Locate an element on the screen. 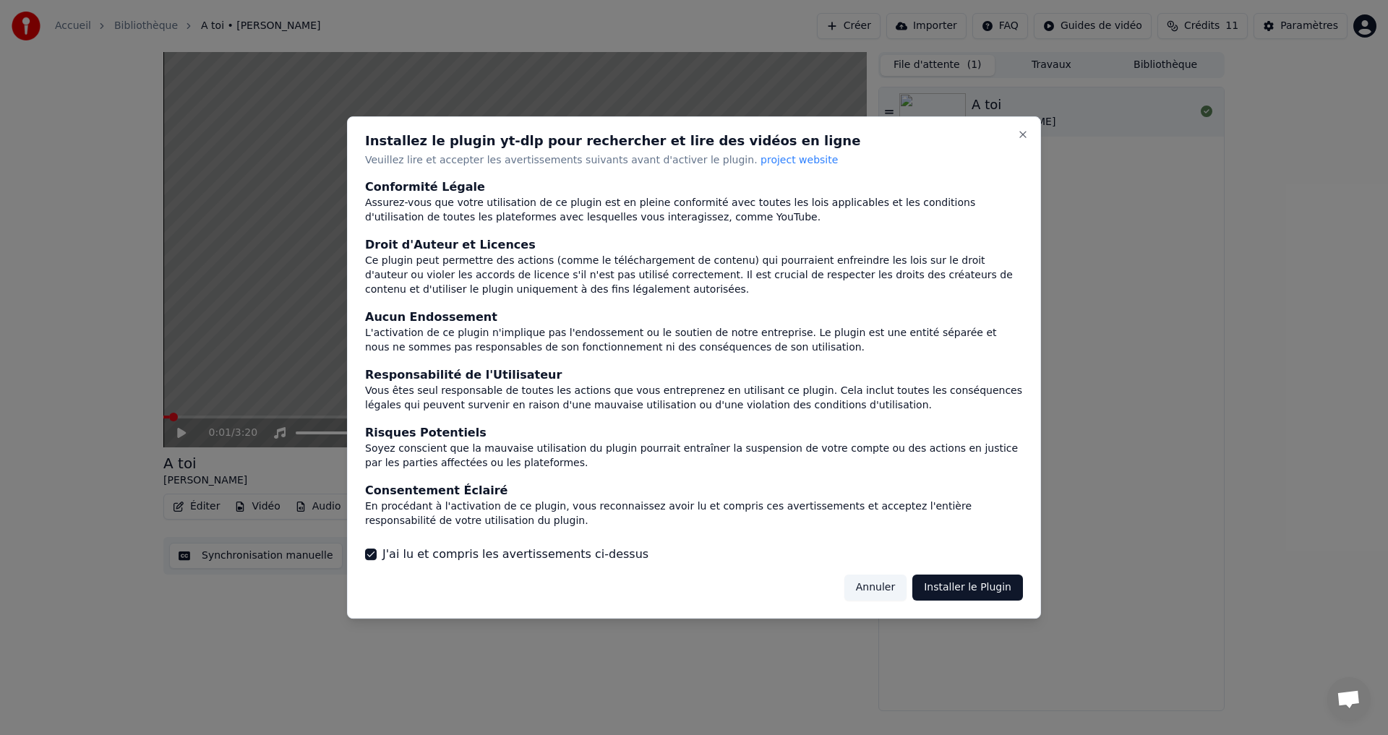 Image resolution: width=1388 pixels, height=735 pixels. div: Risques Potentiels is located at coordinates (694, 433).